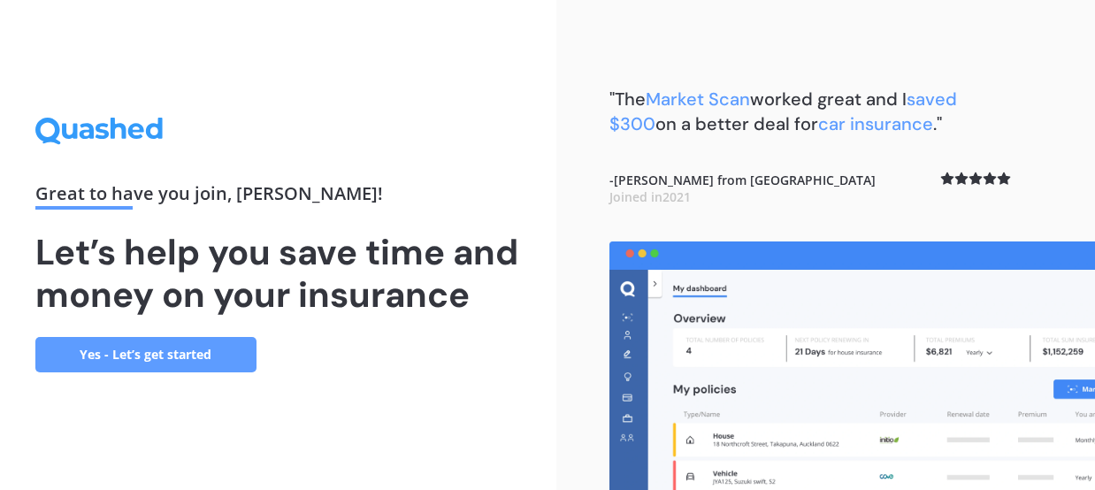 The height and width of the screenshot is (490, 1095). What do you see at coordinates (146, 355) in the screenshot?
I see `a: Yes - Let’s get started` at bounding box center [146, 355].